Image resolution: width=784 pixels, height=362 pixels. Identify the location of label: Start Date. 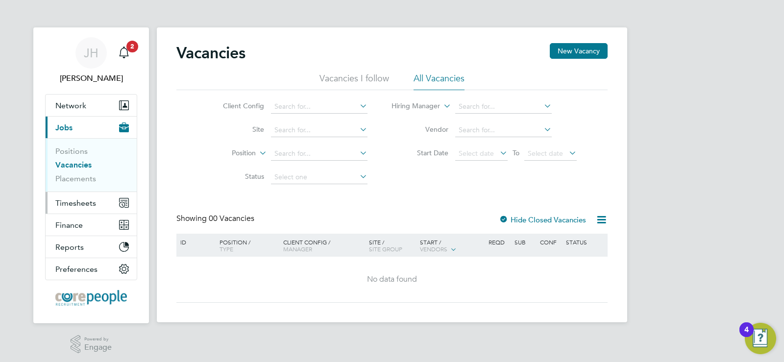
(420, 153).